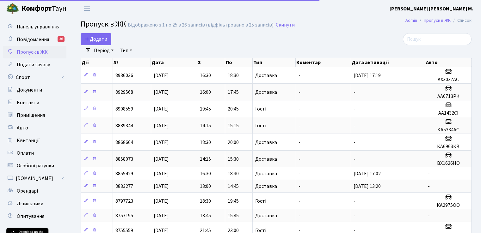 This screenshot has width=481, height=233. I want to click on a: Повідомлення26, so click(35, 40).